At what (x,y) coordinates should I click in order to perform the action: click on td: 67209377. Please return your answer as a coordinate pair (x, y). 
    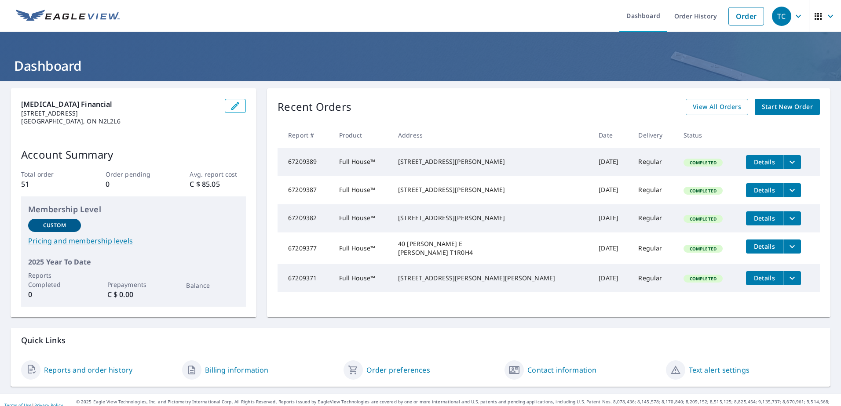
    Looking at the image, I should click on (304, 249).